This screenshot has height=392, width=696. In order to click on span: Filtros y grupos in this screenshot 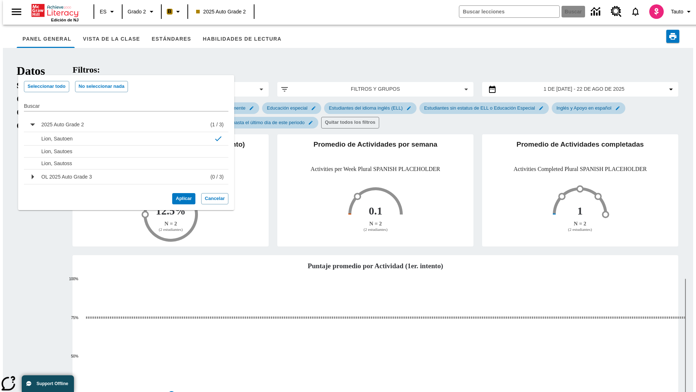, I will do `click(375, 89)`.